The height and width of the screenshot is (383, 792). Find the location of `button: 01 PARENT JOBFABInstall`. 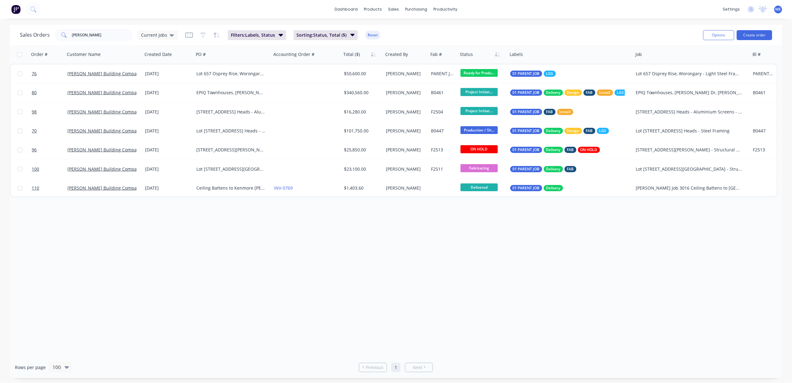

button: 01 PARENT JOBFABInstall is located at coordinates (542, 112).